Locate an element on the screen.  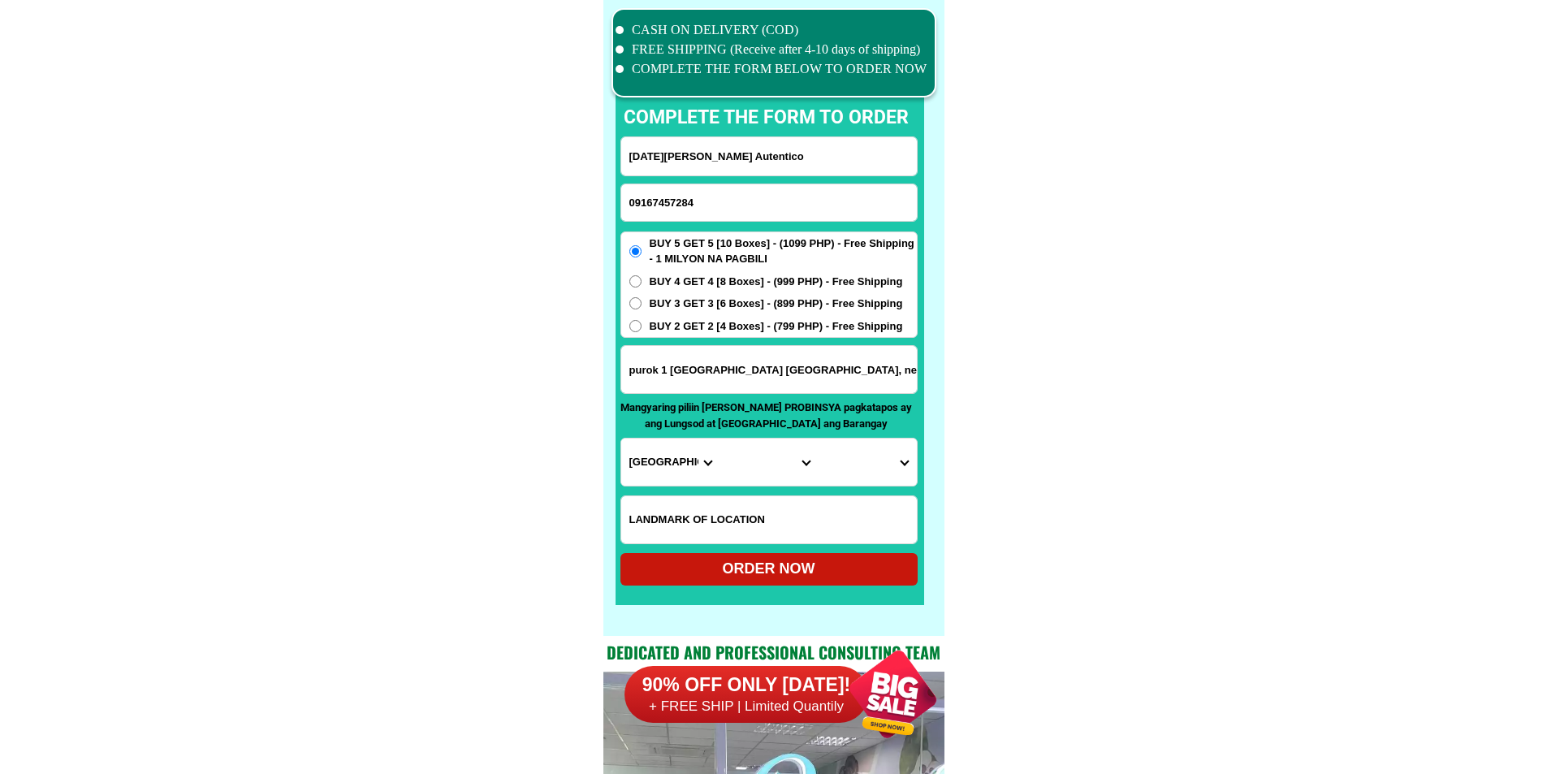
span: BUY 5 GET 5 [10 Boxes] - (1099 PHP) - Free Shipping - 1 MILYON NA PAGBILI is located at coordinates (783, 251).